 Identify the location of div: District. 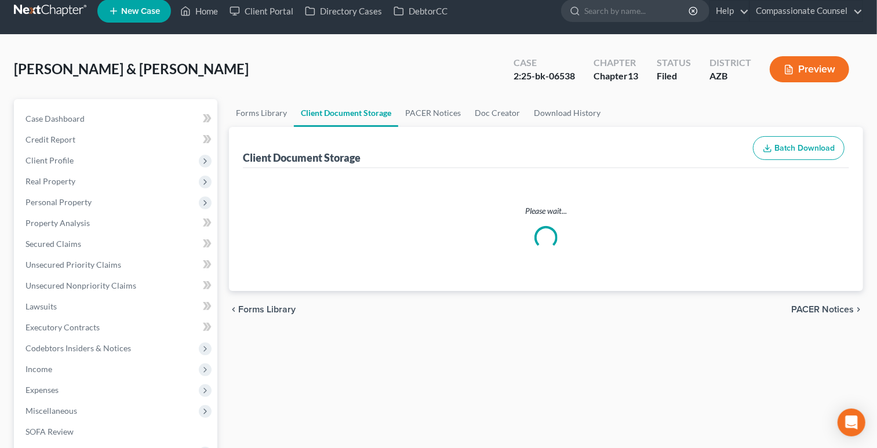
(731, 63).